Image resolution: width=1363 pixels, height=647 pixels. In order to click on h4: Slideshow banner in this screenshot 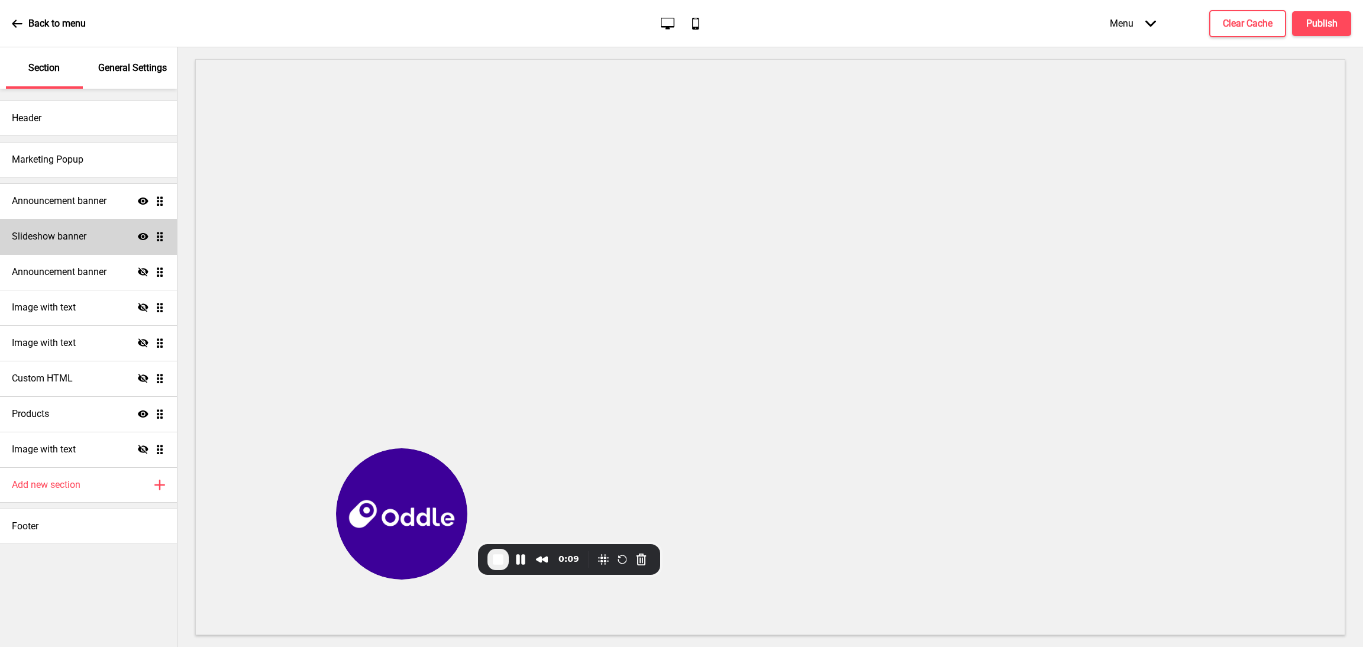, I will do `click(49, 237)`.